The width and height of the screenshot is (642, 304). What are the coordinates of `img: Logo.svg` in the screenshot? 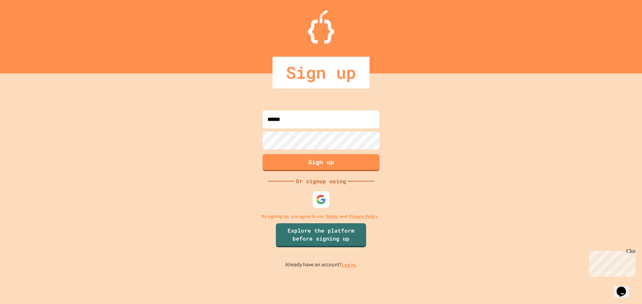 It's located at (321, 27).